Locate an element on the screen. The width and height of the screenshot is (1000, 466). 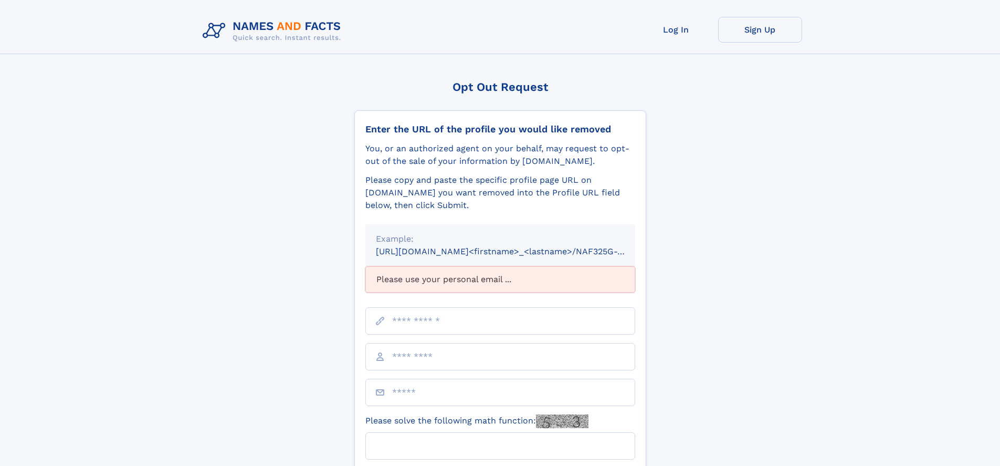
a: Sign Up is located at coordinates (760, 29).